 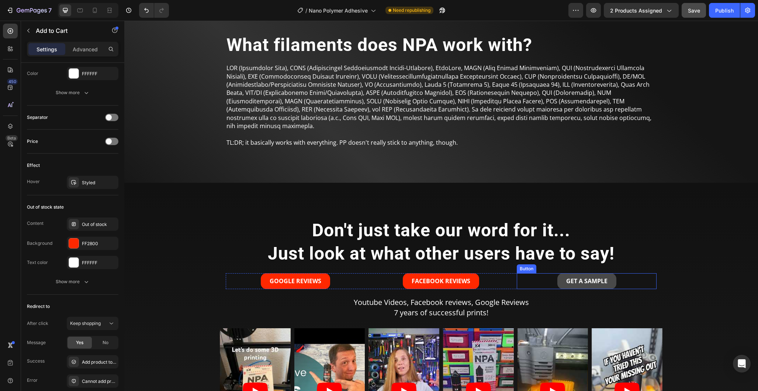 I want to click on div: Price, so click(x=32, y=141).